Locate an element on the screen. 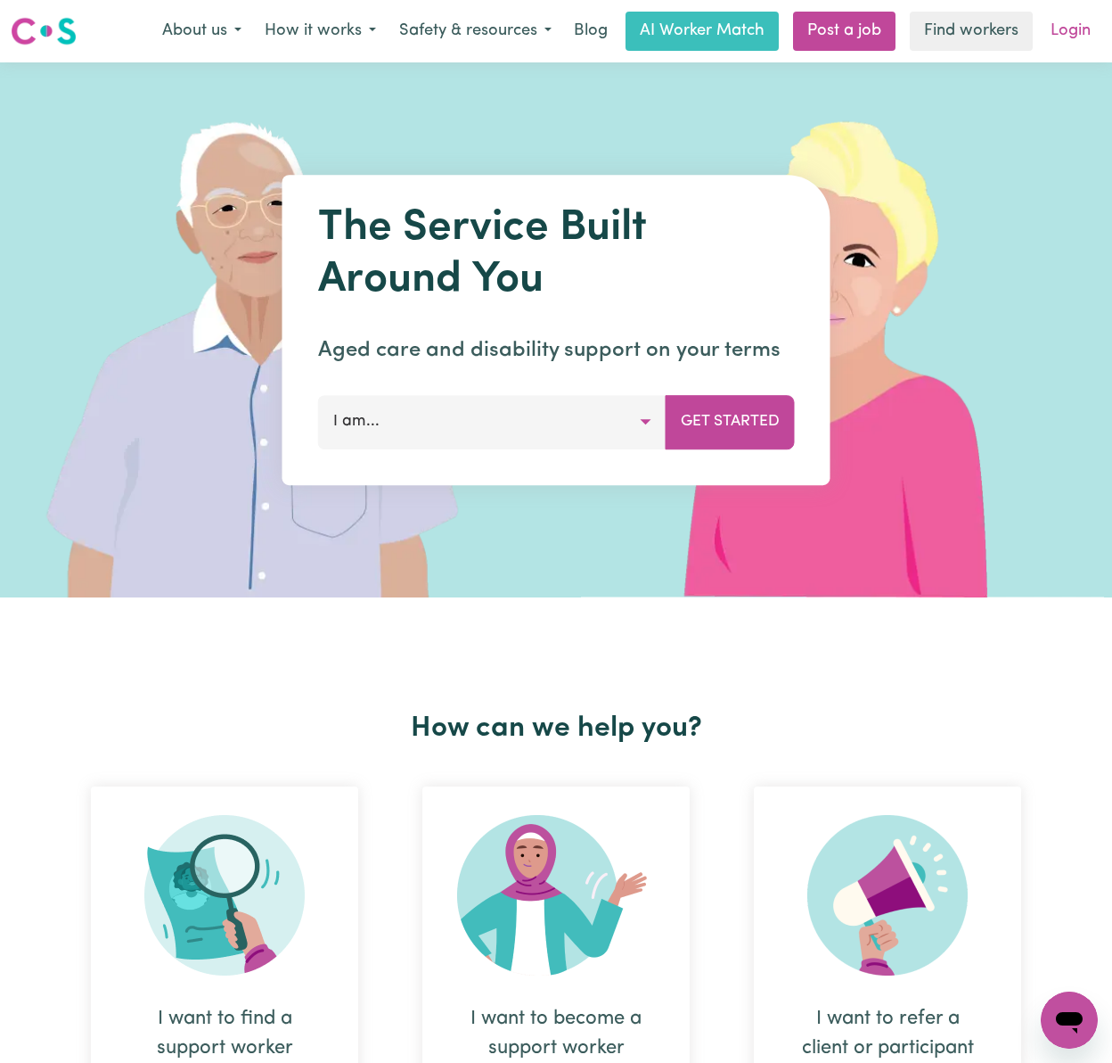 The width and height of the screenshot is (1112, 1063). button: Safety & resources is located at coordinates (475, 31).